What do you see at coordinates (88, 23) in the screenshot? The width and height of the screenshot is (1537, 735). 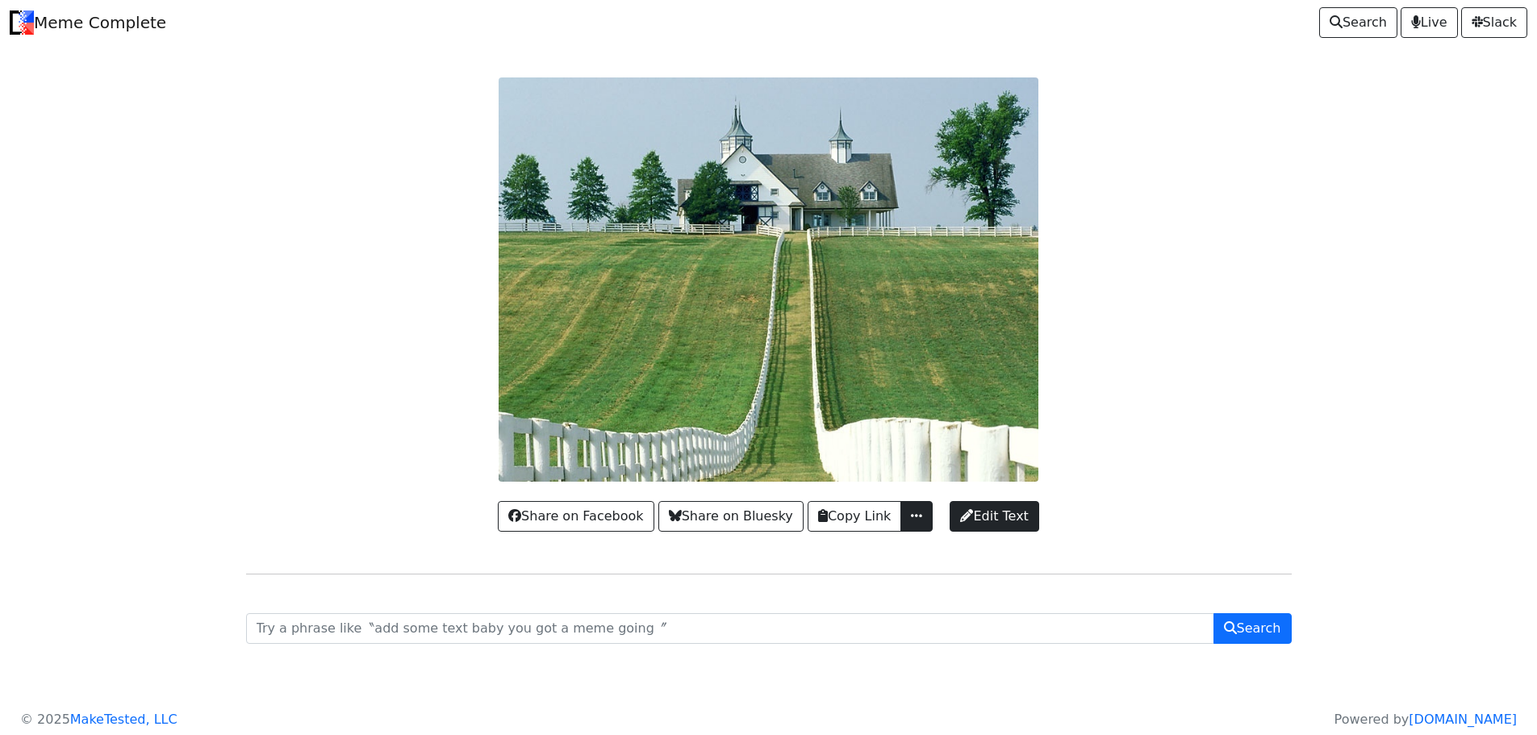 I see `a: Meme Complete` at bounding box center [88, 23].